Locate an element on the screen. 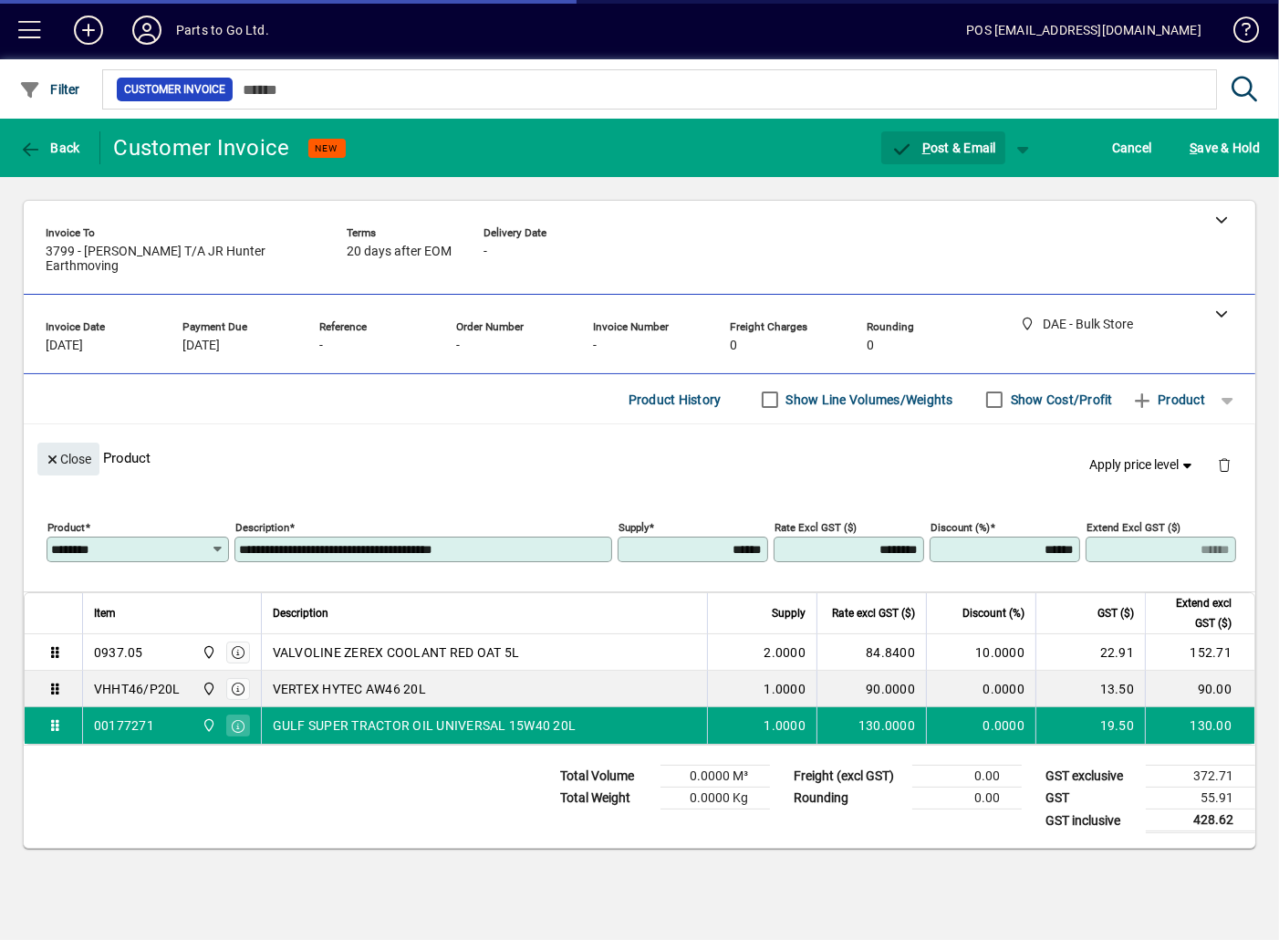 The image size is (1279, 940). span: GST ($) is located at coordinates (1116, 613).